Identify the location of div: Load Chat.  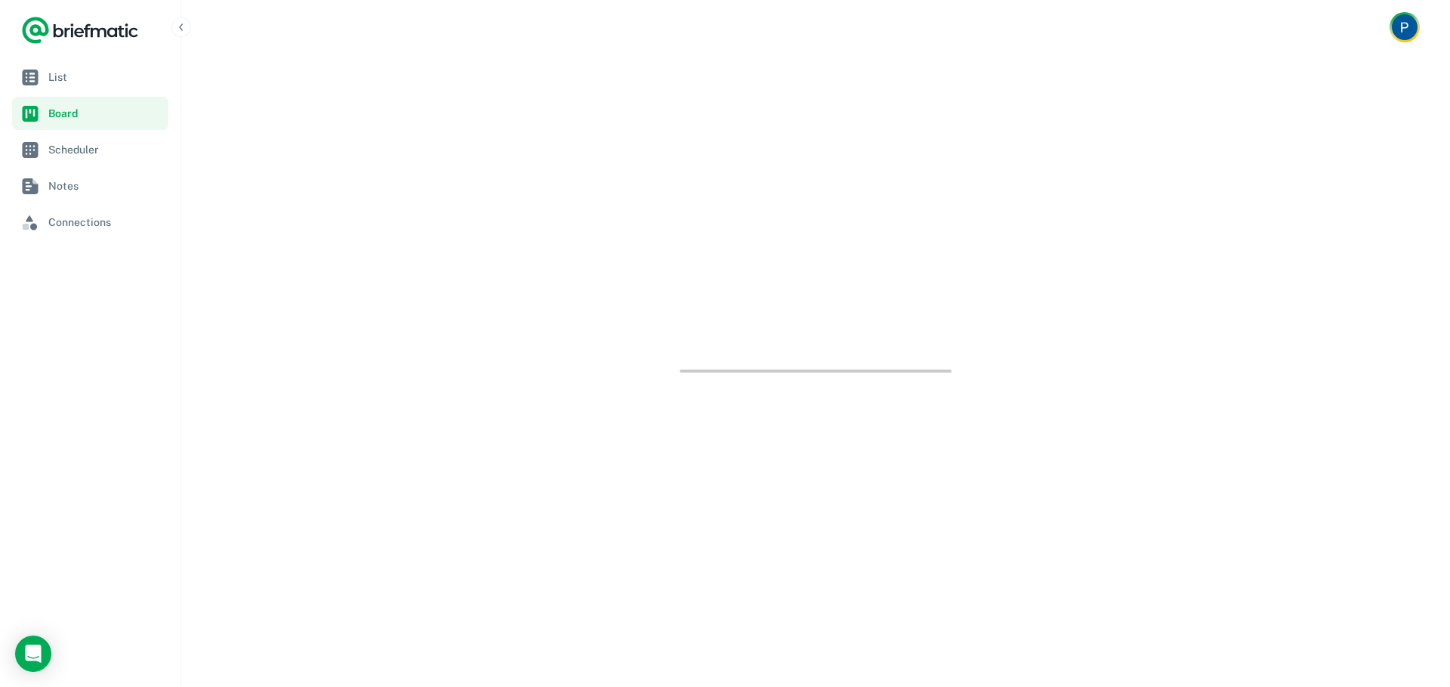
(33, 653).